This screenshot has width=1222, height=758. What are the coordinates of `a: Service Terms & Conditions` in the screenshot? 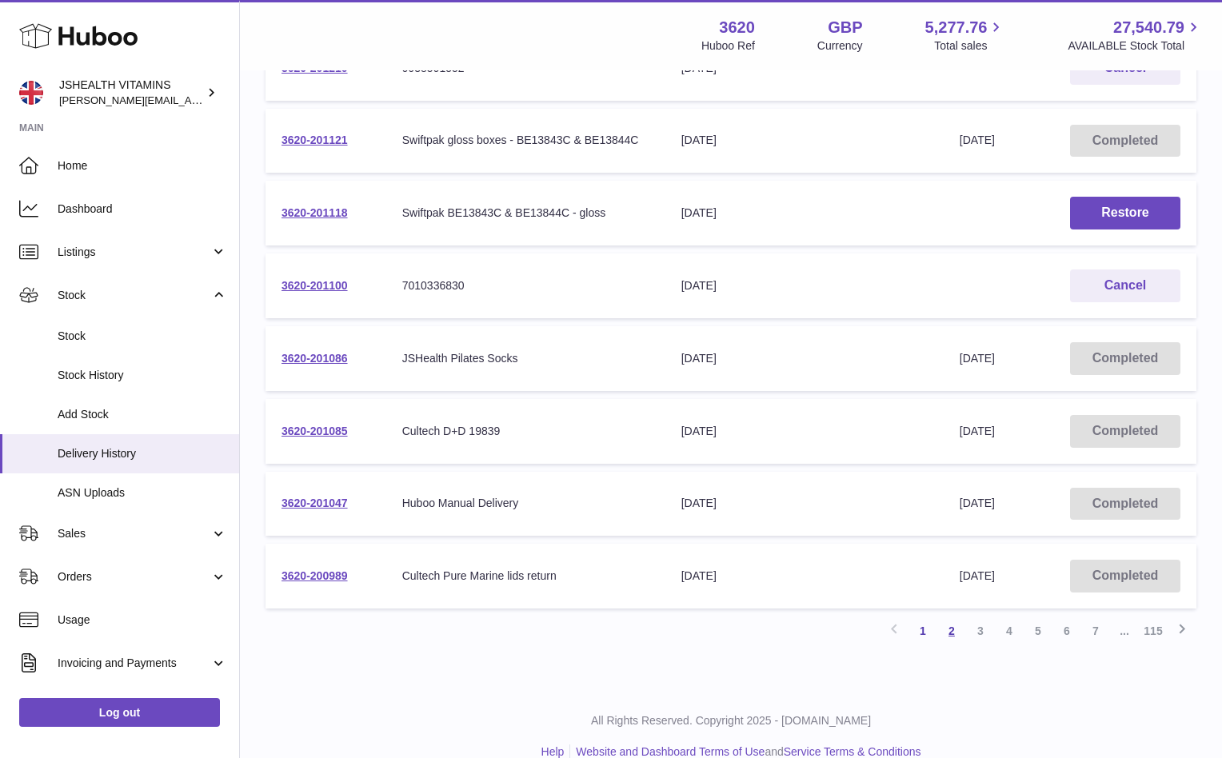 It's located at (852, 752).